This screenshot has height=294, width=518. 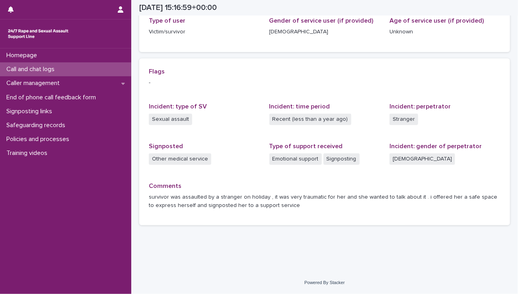 I want to click on p: Call and chat logs, so click(x=32, y=69).